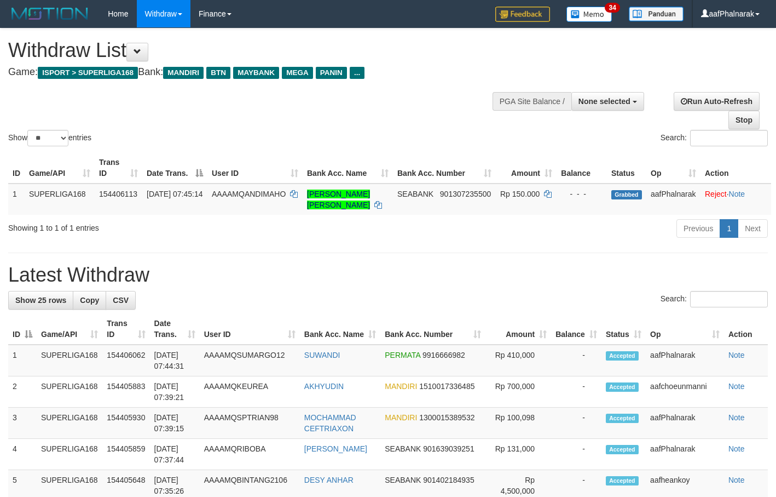  What do you see at coordinates (627, 194) in the screenshot?
I see `span: Grabbed` at bounding box center [627, 194].